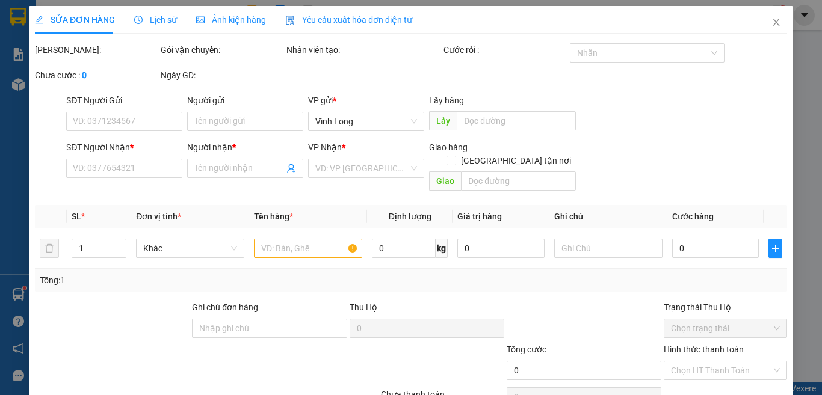 This screenshot has height=395, width=822. Describe the element at coordinates (158, 217) in the screenshot. I see `span: Đơn vị tính` at that location.